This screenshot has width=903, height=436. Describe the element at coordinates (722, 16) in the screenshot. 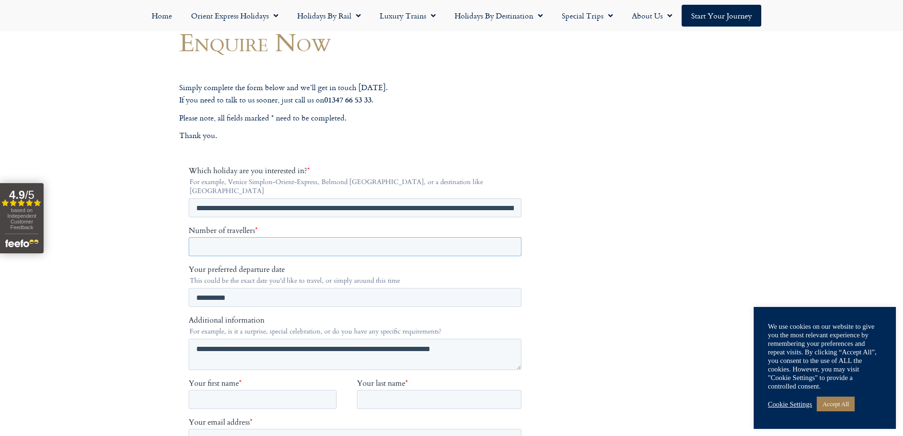

I see `a: Start your Journey` at that location.